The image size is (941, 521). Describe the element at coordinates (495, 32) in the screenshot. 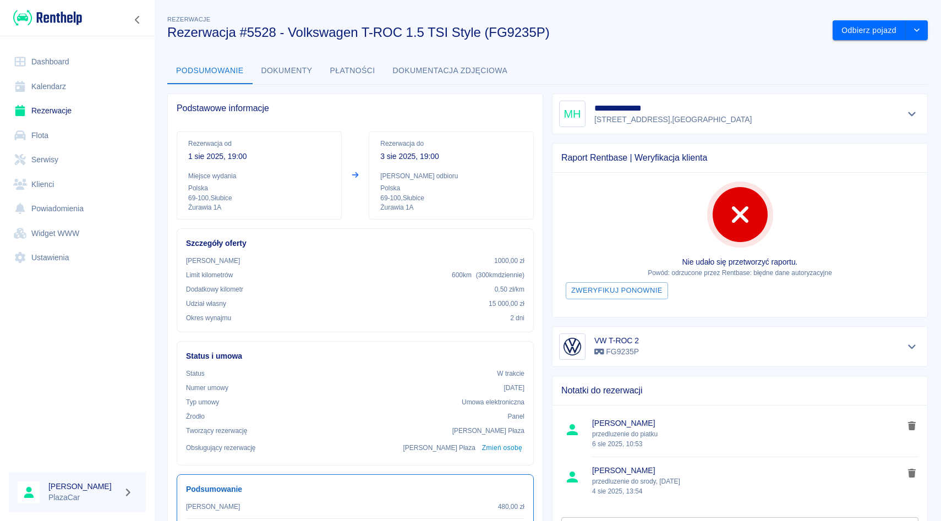

I see `h3: Rezerwacja #5528 - Volkswagen T-ROC 1.5 TSI Style (FG9235P)` at that location.